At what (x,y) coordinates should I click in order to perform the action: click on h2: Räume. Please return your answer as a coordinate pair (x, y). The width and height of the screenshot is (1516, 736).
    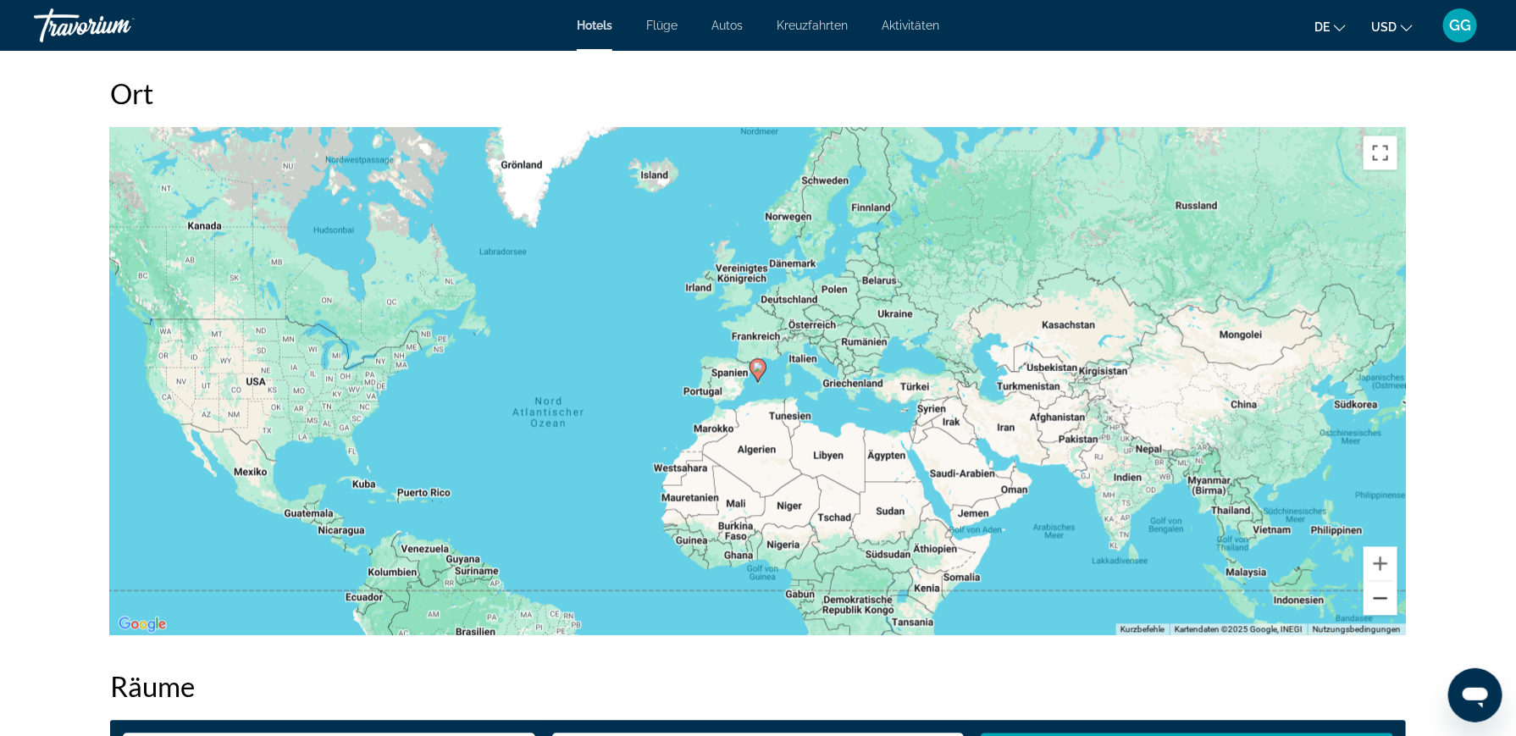
    Looking at the image, I should click on (758, 687).